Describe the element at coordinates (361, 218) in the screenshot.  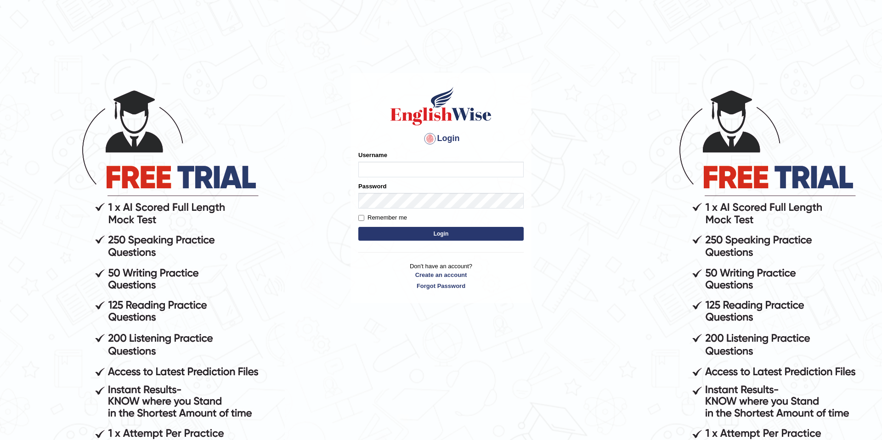
I see `input: Remember me` at that location.